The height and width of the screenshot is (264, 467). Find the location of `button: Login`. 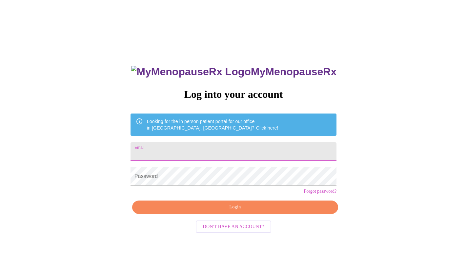

button: Login is located at coordinates (235, 207).